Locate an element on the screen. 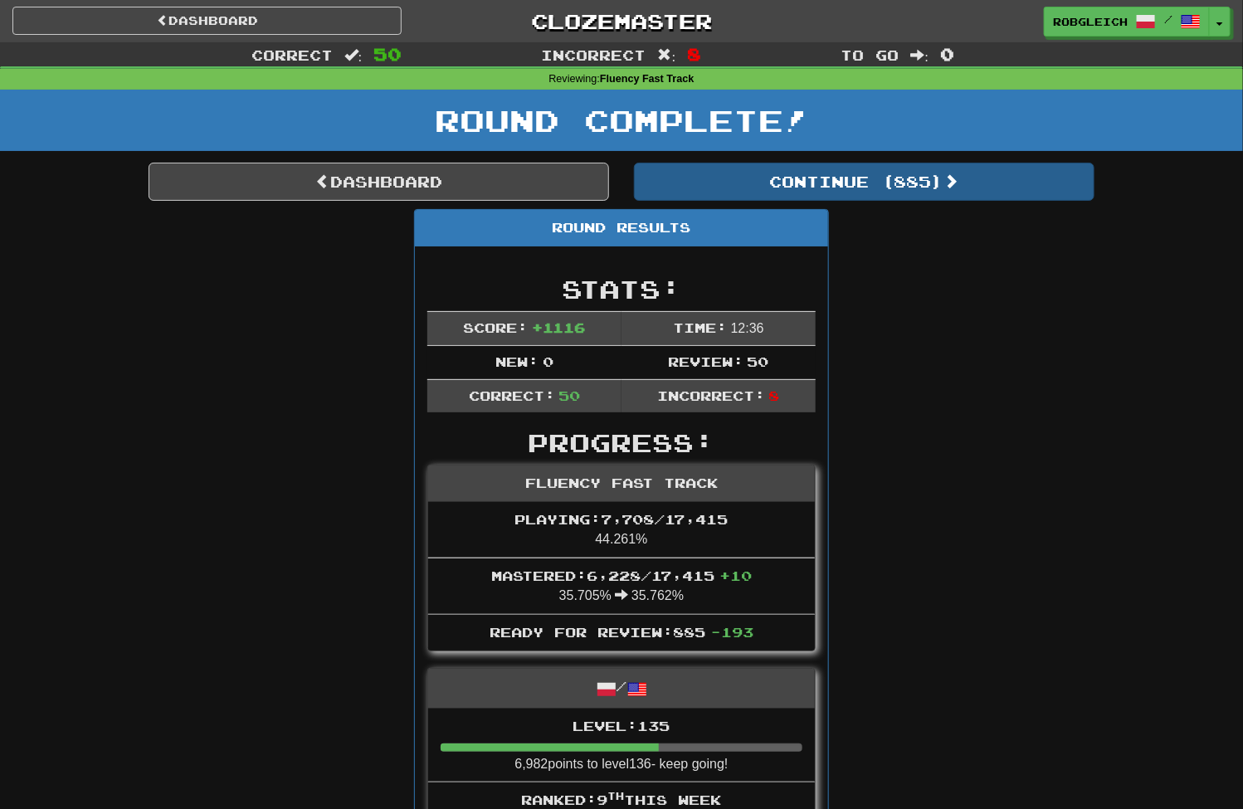 This screenshot has width=1243, height=809. div: Round Results is located at coordinates (622, 228).